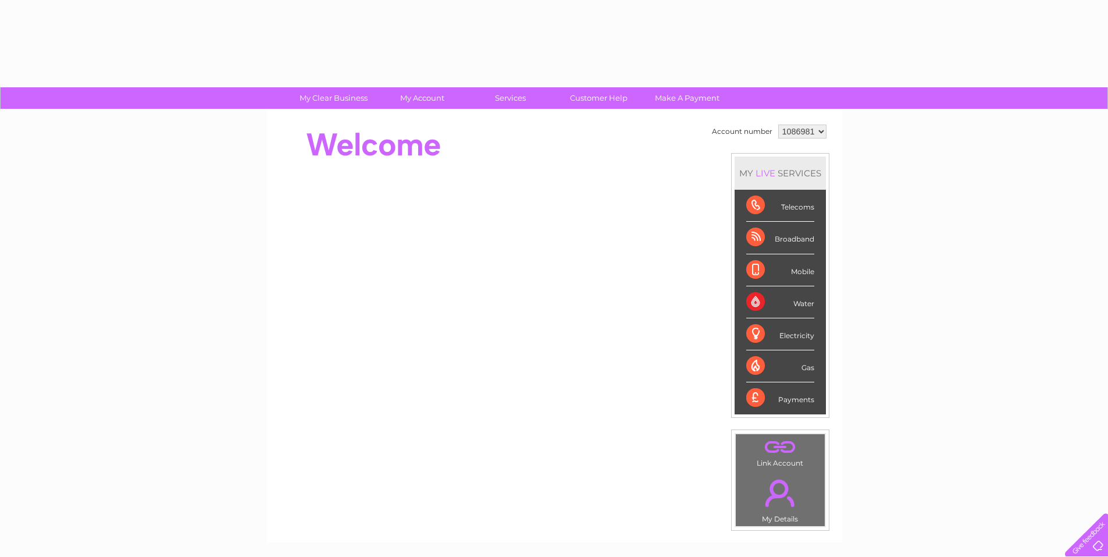 Image resolution: width=1108 pixels, height=557 pixels. Describe the element at coordinates (766, 173) in the screenshot. I see `div: LIVE` at that location.